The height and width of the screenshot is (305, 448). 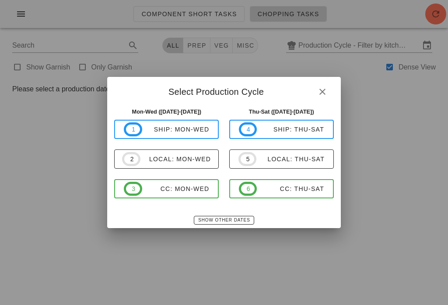 What do you see at coordinates (248, 129) in the screenshot?
I see `span: 4` at bounding box center [248, 129].